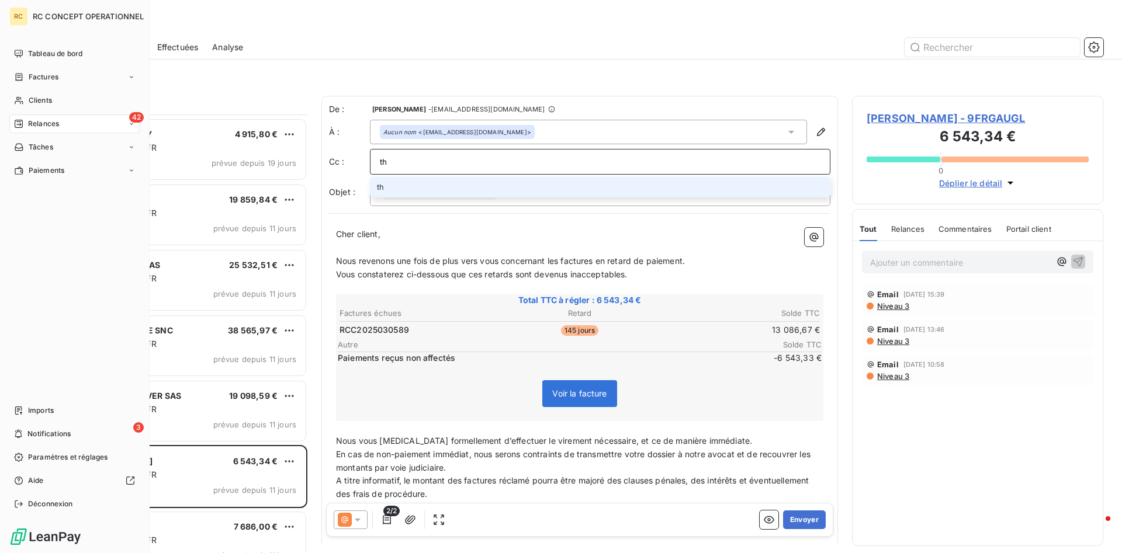 Image resolution: width=1122 pixels, height=553 pixels. Describe the element at coordinates (510, 261) in the screenshot. I see `span: Nous revenons une fois de plus vers vous concernant les factures en retard de paiement.` at that location.